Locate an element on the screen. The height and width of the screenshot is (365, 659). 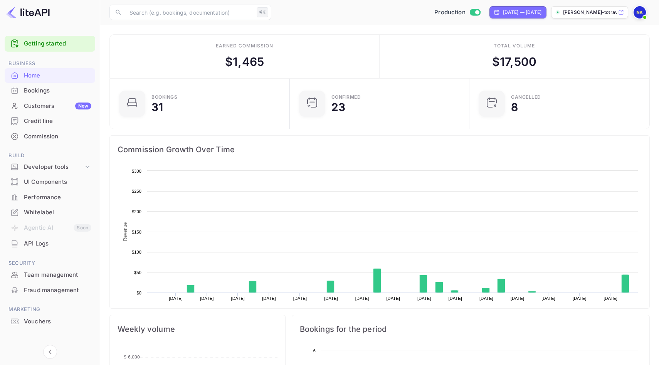
div: $ 17,500 is located at coordinates (514, 62).